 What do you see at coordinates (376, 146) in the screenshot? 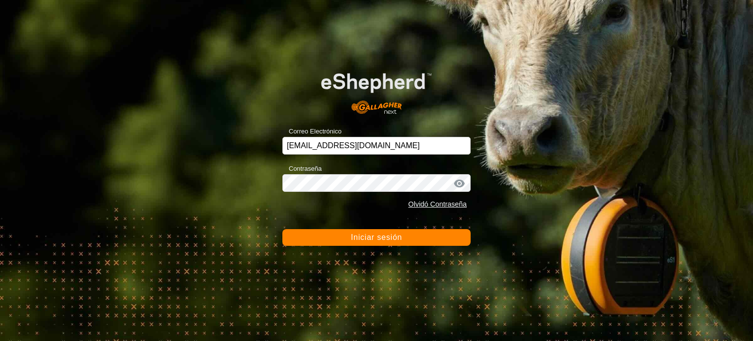
I see `input: Correo Electrónico` at bounding box center [376, 146].